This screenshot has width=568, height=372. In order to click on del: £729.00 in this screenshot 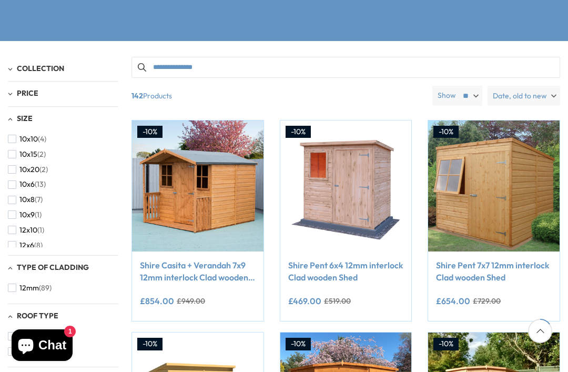, I will do `click(486, 301)`.